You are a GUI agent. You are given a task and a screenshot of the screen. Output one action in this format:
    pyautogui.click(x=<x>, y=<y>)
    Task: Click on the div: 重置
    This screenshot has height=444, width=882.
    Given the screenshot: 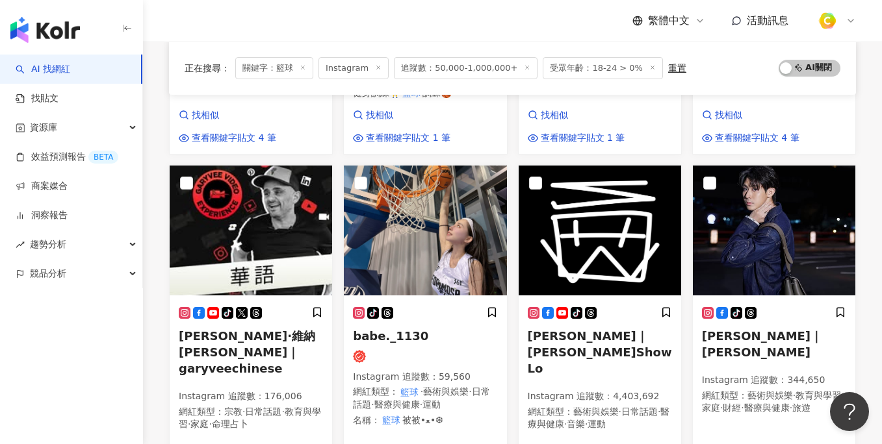 What is the action you would take?
    pyautogui.click(x=677, y=68)
    